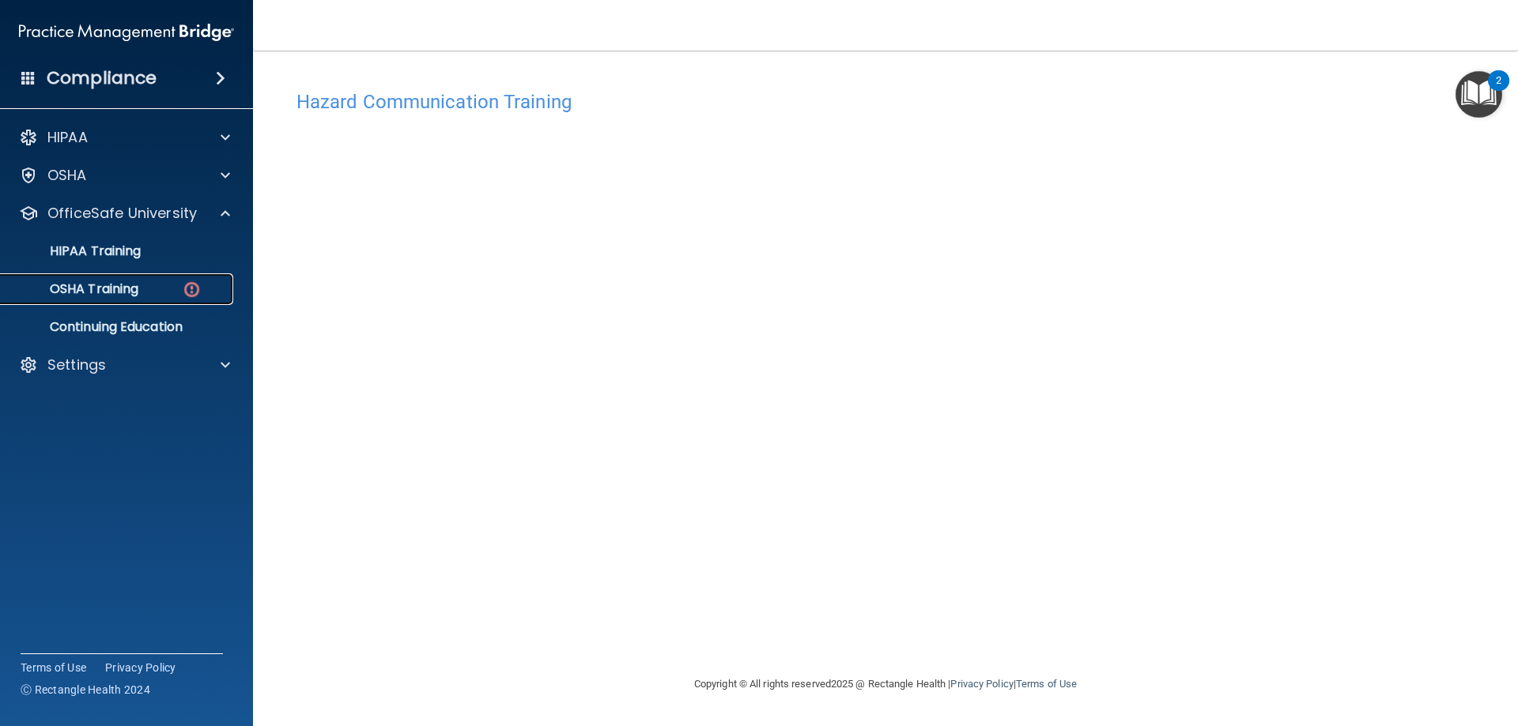  Describe the element at coordinates (74, 289) in the screenshot. I see `p: OSHA Training` at that location.